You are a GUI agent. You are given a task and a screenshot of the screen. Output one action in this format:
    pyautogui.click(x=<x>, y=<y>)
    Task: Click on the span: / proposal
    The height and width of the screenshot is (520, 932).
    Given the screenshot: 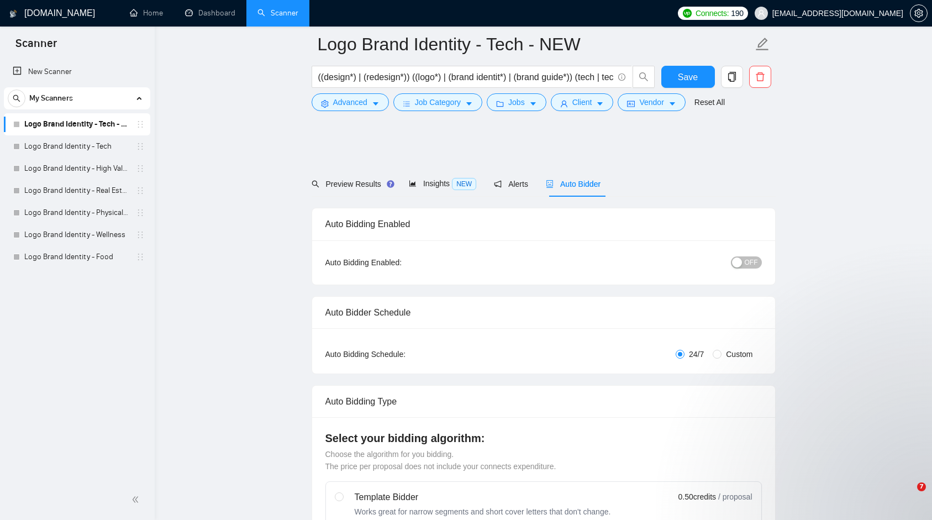 What is the action you would take?
    pyautogui.click(x=735, y=497)
    